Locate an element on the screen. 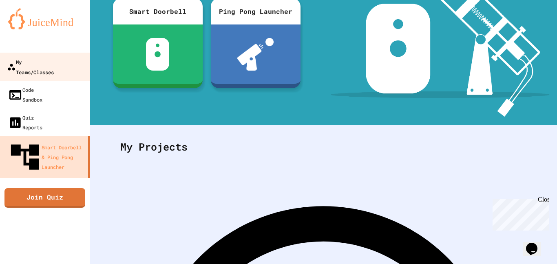 The width and height of the screenshot is (557, 264). div: Code Sandbox is located at coordinates (25, 95).